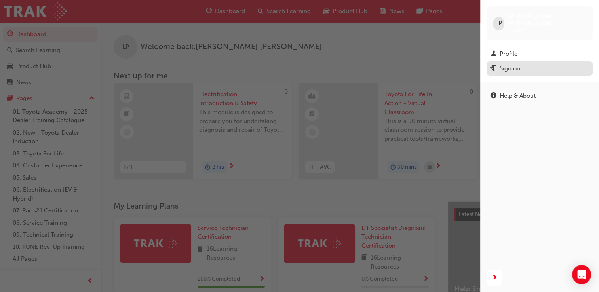  I want to click on div: Help & About, so click(517, 96).